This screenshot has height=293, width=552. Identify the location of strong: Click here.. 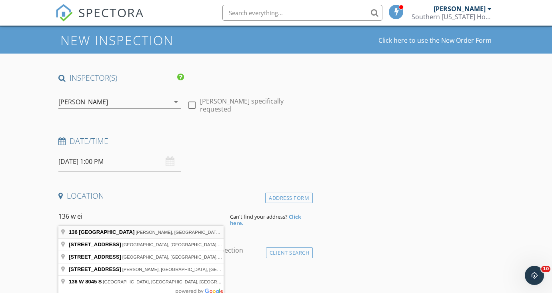
(266, 220).